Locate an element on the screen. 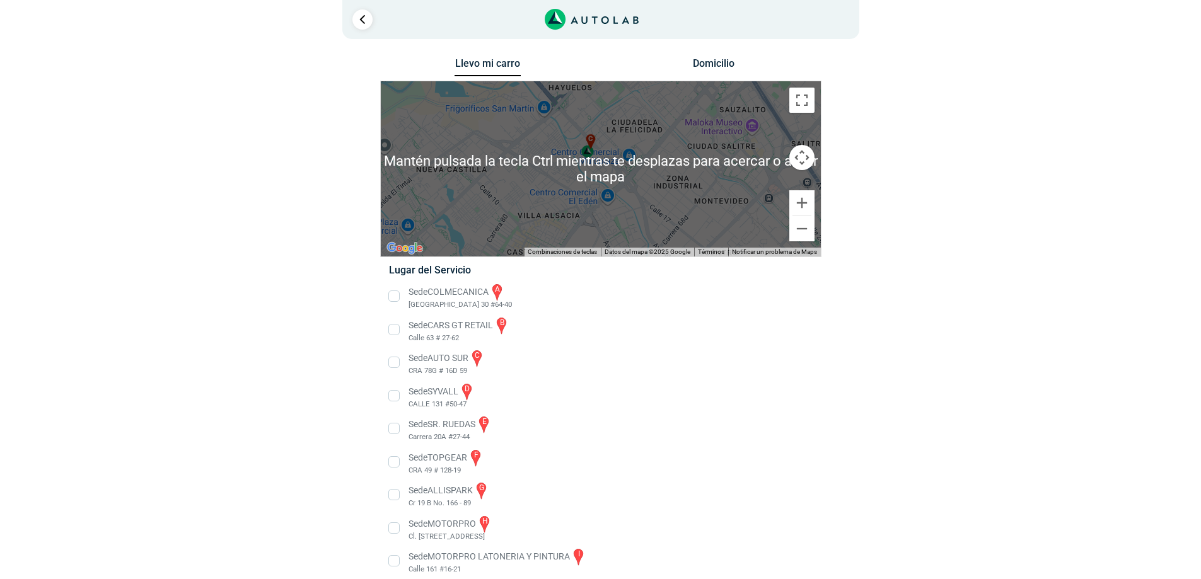  button: Controles de visualización del mapa is located at coordinates (802, 158).